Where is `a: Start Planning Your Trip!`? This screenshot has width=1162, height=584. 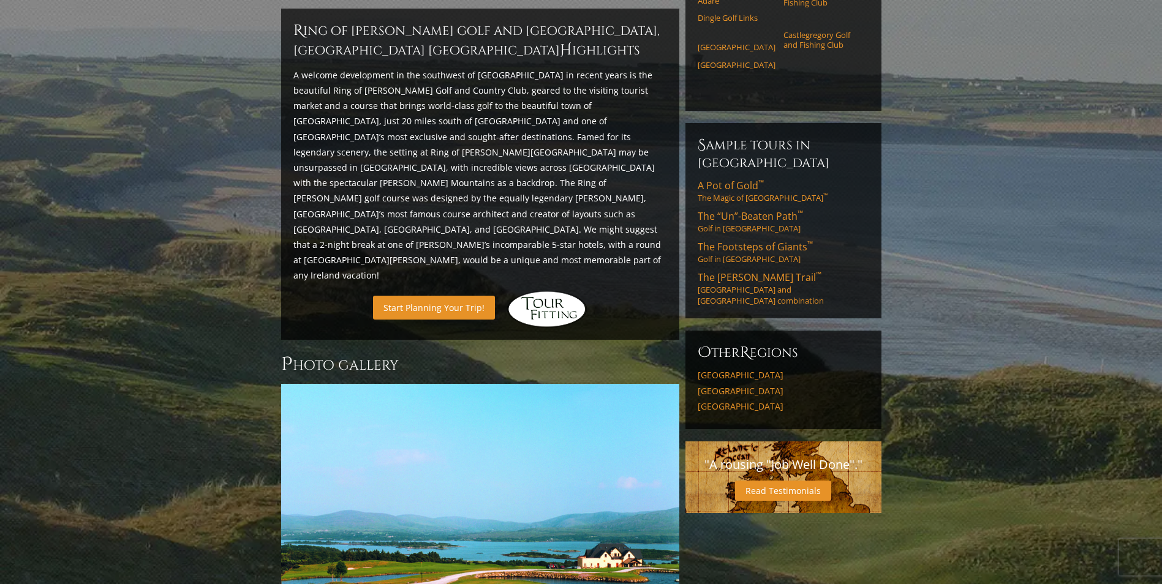
a: Start Planning Your Trip! is located at coordinates (434, 307).